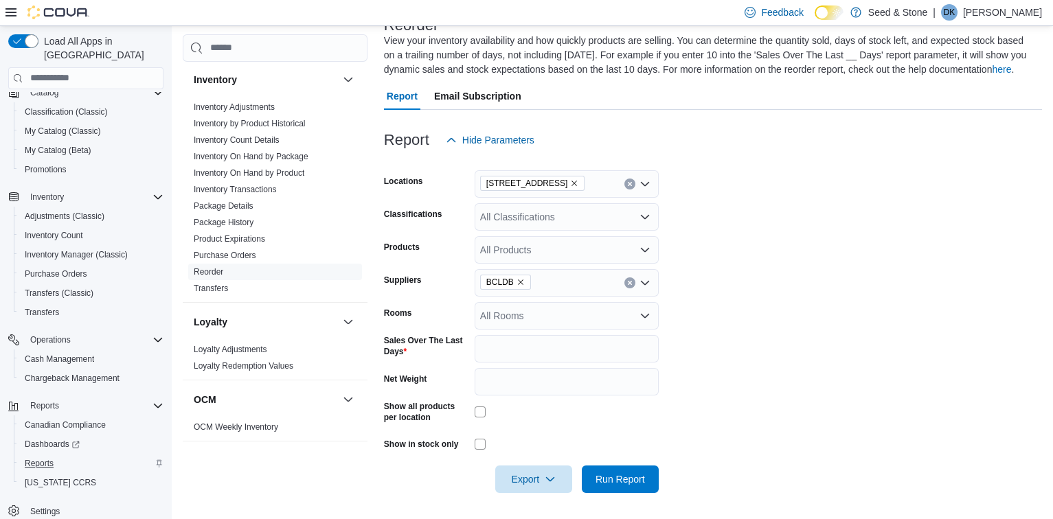 The image size is (1053, 519). I want to click on span: Inventory Adjustments, so click(234, 107).